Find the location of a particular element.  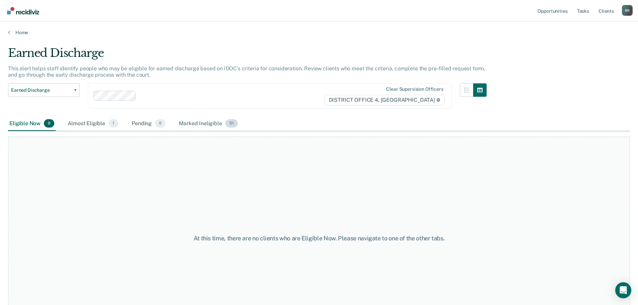

span: 1 is located at coordinates (113, 124).